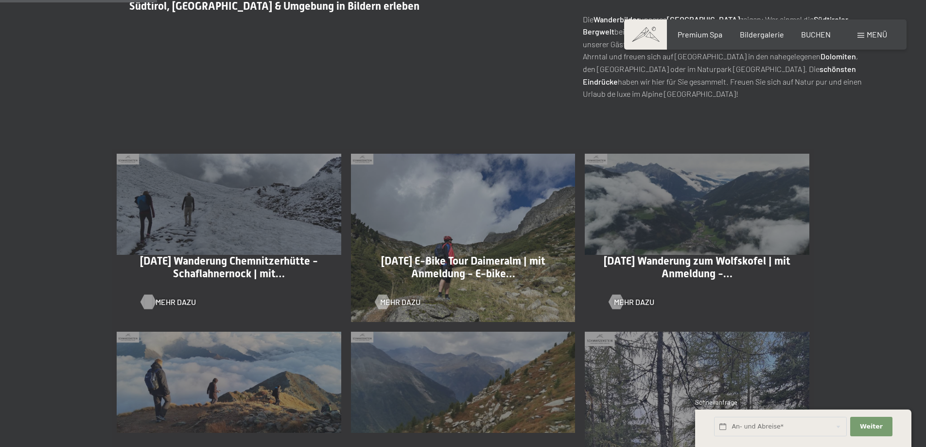  What do you see at coordinates (617, 19) in the screenshot?
I see `strong: Wanderbilder` at bounding box center [617, 19].